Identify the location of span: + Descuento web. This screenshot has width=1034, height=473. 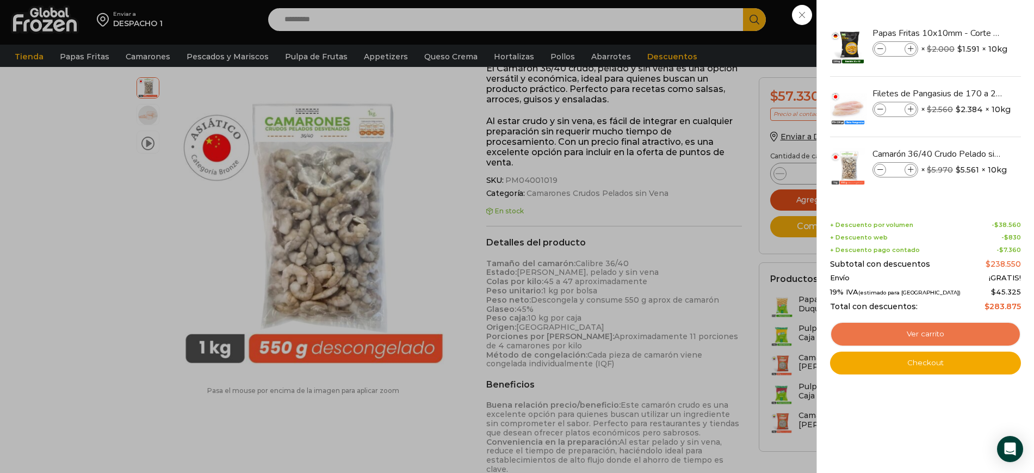
(859, 237).